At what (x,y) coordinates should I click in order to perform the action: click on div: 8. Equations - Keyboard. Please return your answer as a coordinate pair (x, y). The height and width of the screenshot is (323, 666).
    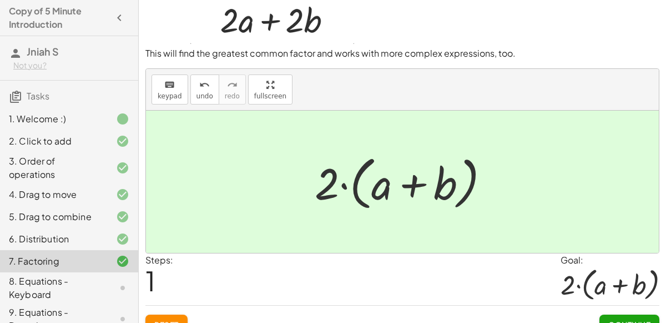
    Looking at the image, I should click on (53, 288).